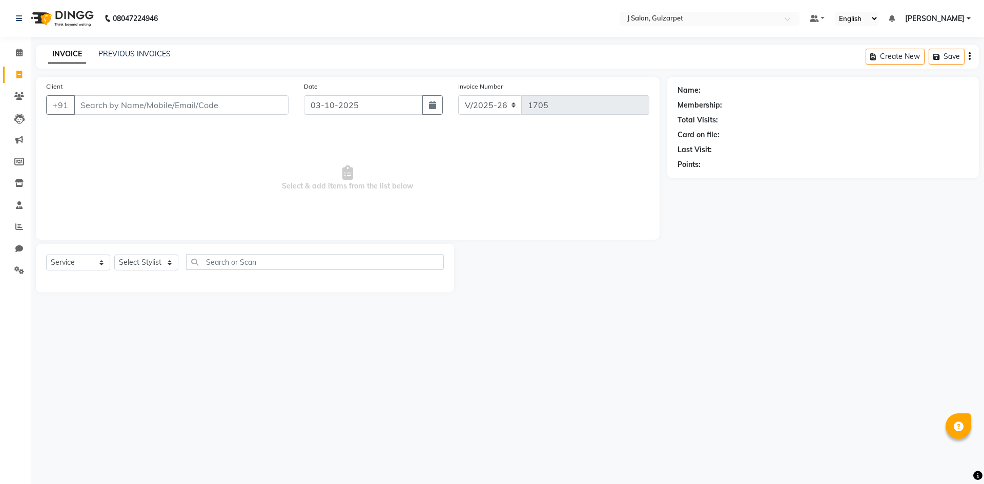 This screenshot has height=484, width=984. What do you see at coordinates (699, 105) in the screenshot?
I see `div: Membership:` at bounding box center [699, 105].